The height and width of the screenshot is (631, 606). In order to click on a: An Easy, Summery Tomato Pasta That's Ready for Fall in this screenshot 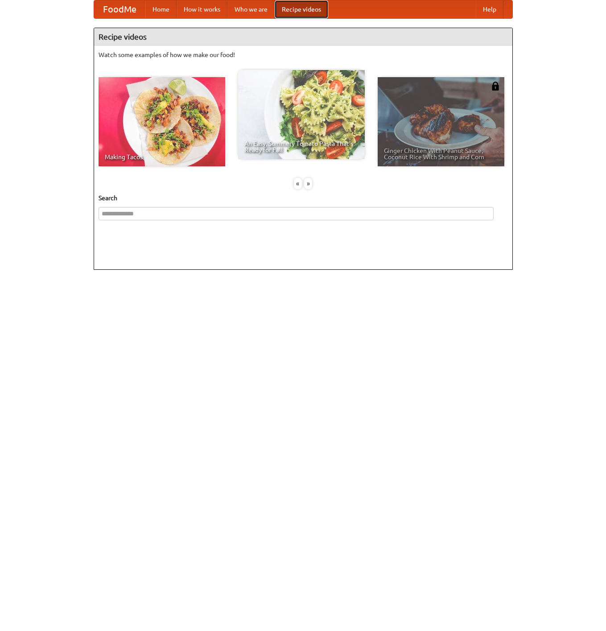, I will do `click(302, 115)`.